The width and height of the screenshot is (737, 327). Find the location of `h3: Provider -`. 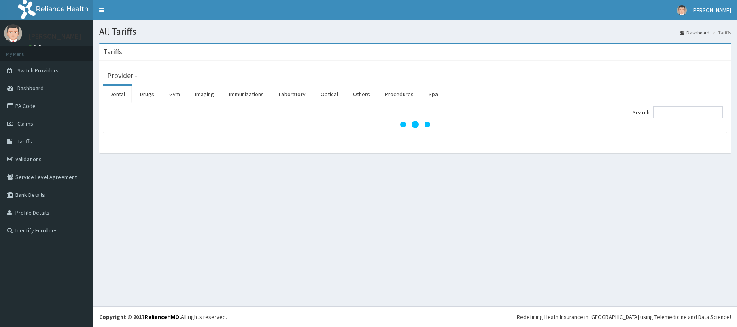

h3: Provider - is located at coordinates (122, 76).